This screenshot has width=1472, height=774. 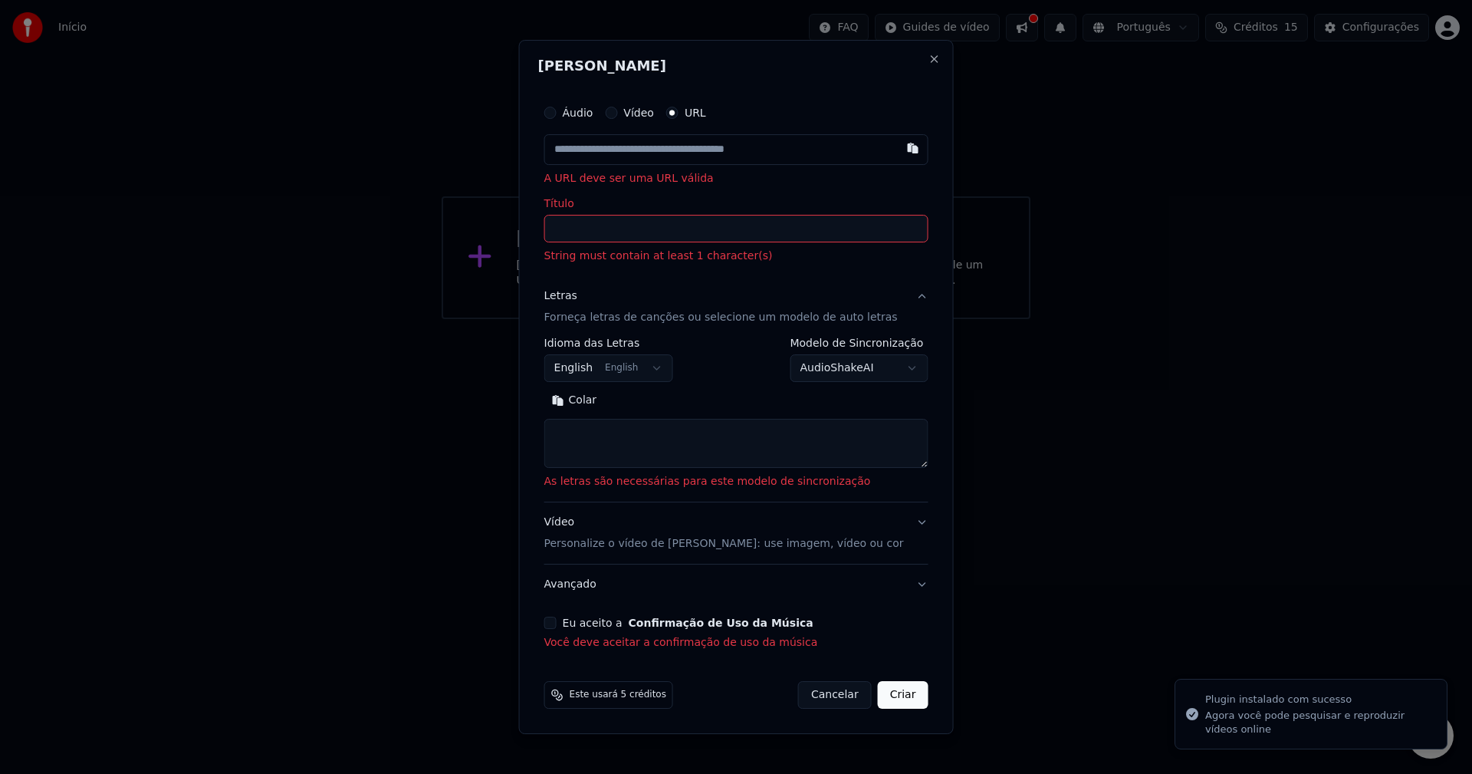 What do you see at coordinates (618, 695) in the screenshot?
I see `span: Este usará 5 créditos` at bounding box center [618, 695].